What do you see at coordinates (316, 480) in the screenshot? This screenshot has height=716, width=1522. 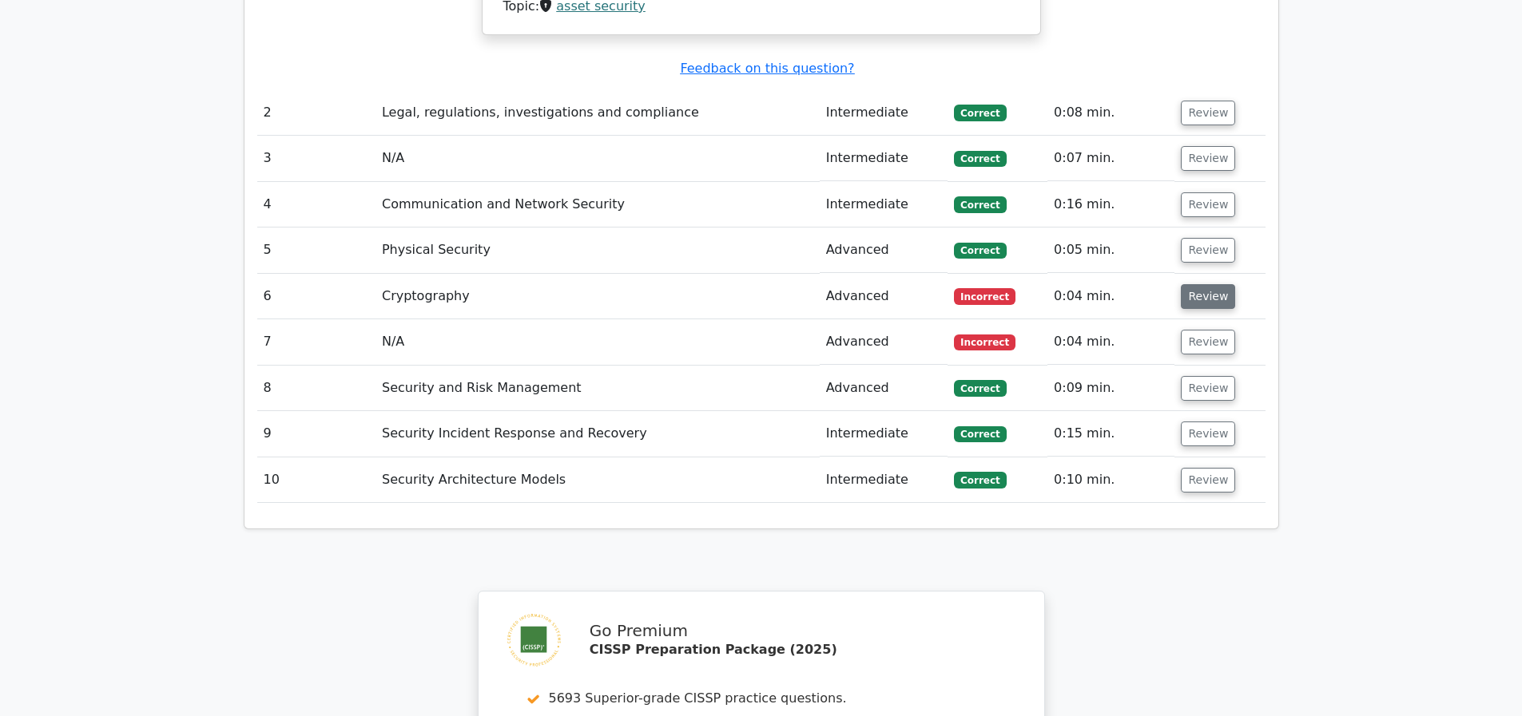 I see `td: 10` at bounding box center [316, 480].